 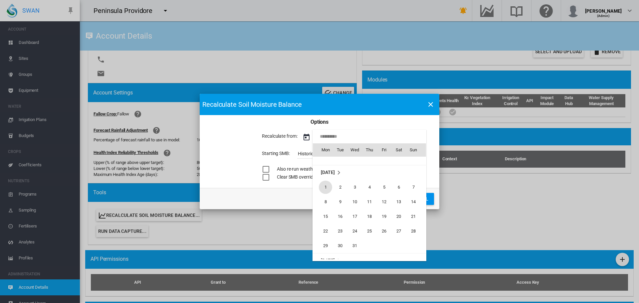 What do you see at coordinates (413, 217) in the screenshot?
I see `span: 21` at bounding box center [413, 217].